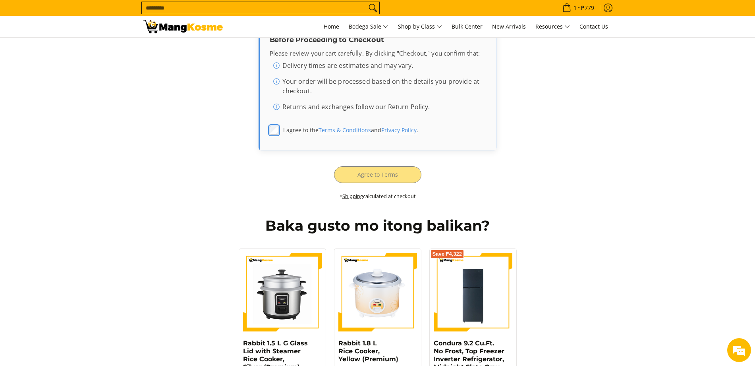  I want to click on small: * calculated at checkout, so click(378, 196).